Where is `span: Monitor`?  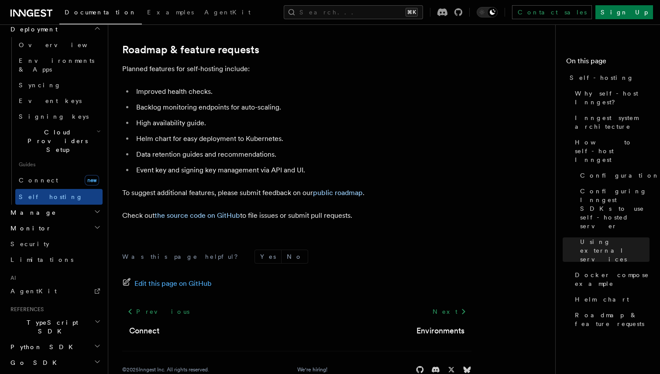 span: Monitor is located at coordinates (29, 228).